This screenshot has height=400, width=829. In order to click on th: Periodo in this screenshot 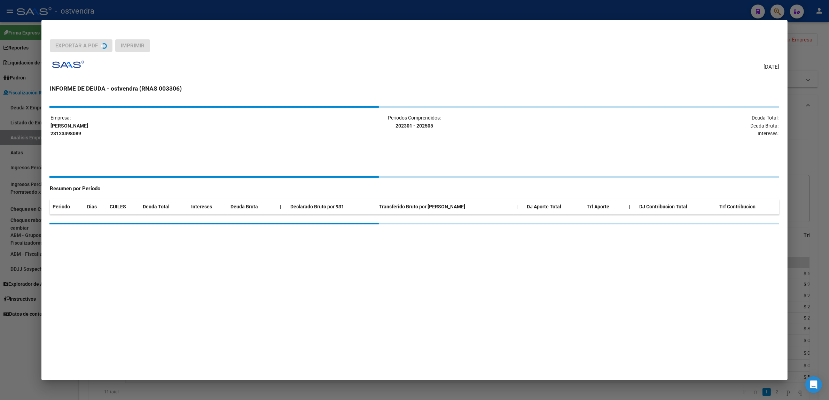, I will do `click(67, 207)`.